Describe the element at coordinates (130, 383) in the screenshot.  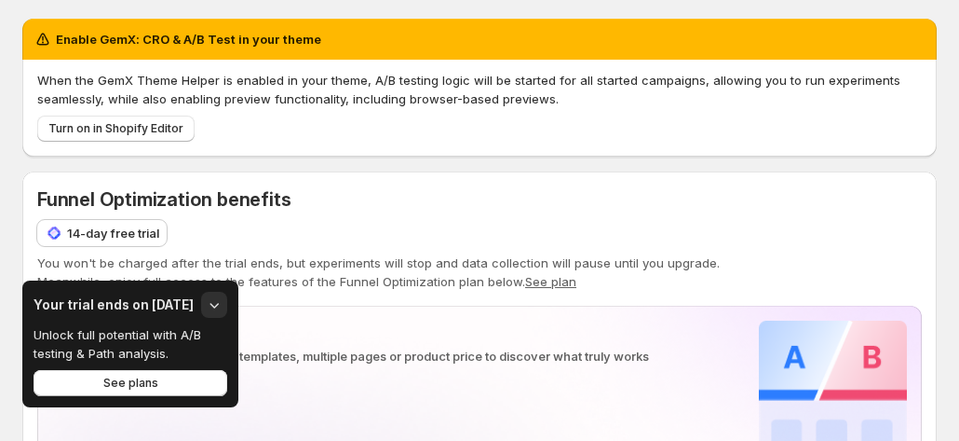
I see `span: See plans` at that location.